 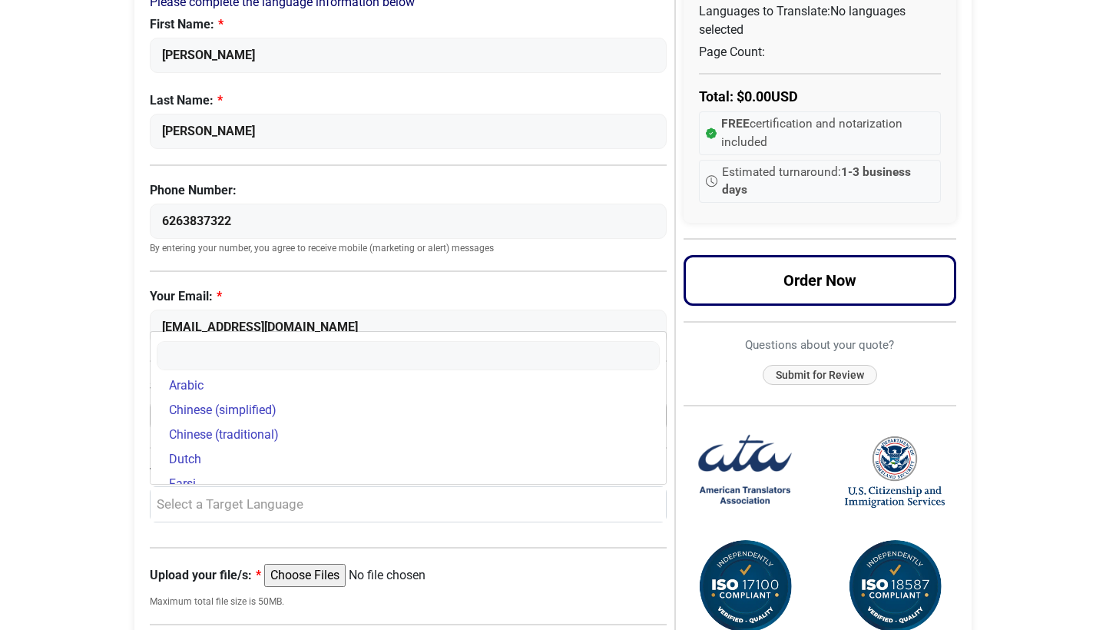 What do you see at coordinates (408, 101) in the screenshot?
I see `label: Last Name:` at bounding box center [408, 101].